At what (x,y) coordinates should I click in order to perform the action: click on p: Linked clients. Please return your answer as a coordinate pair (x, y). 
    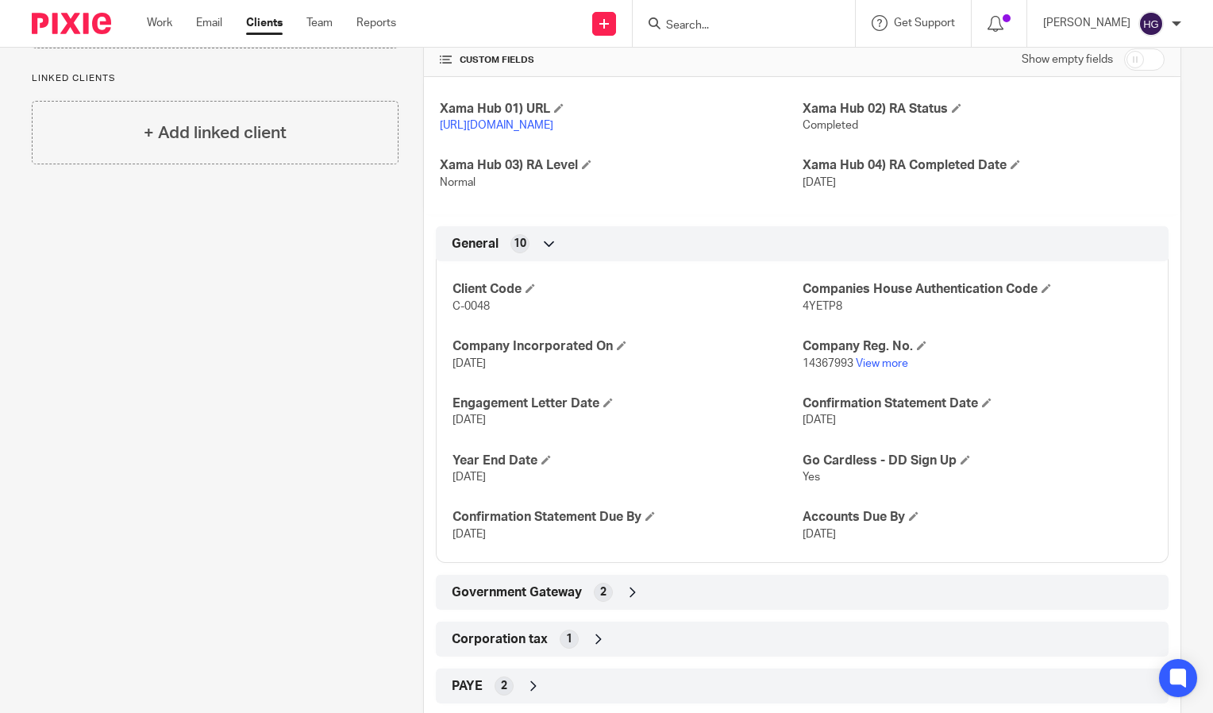
    Looking at the image, I should click on (215, 79).